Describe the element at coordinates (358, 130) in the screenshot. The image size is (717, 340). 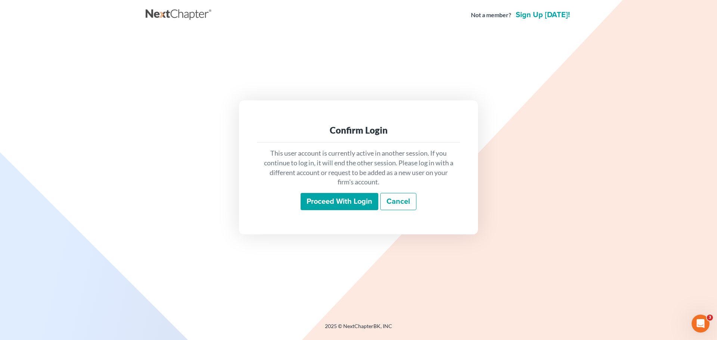
I see `div: Confirm Login` at that location.